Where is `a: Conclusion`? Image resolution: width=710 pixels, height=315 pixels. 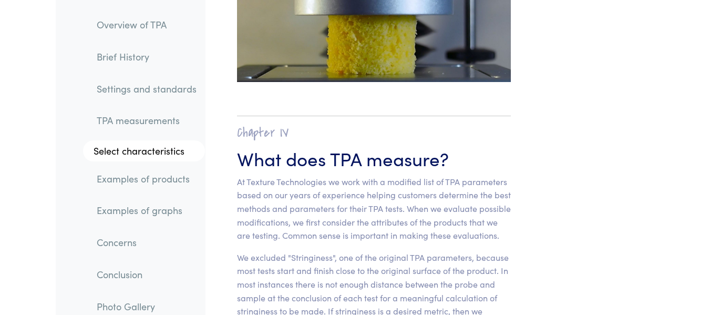 a: Conclusion is located at coordinates (147, 274).